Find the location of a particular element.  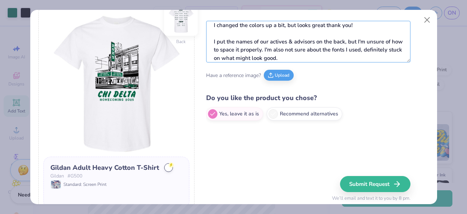

span: Have a reference image? is located at coordinates (233, 75).